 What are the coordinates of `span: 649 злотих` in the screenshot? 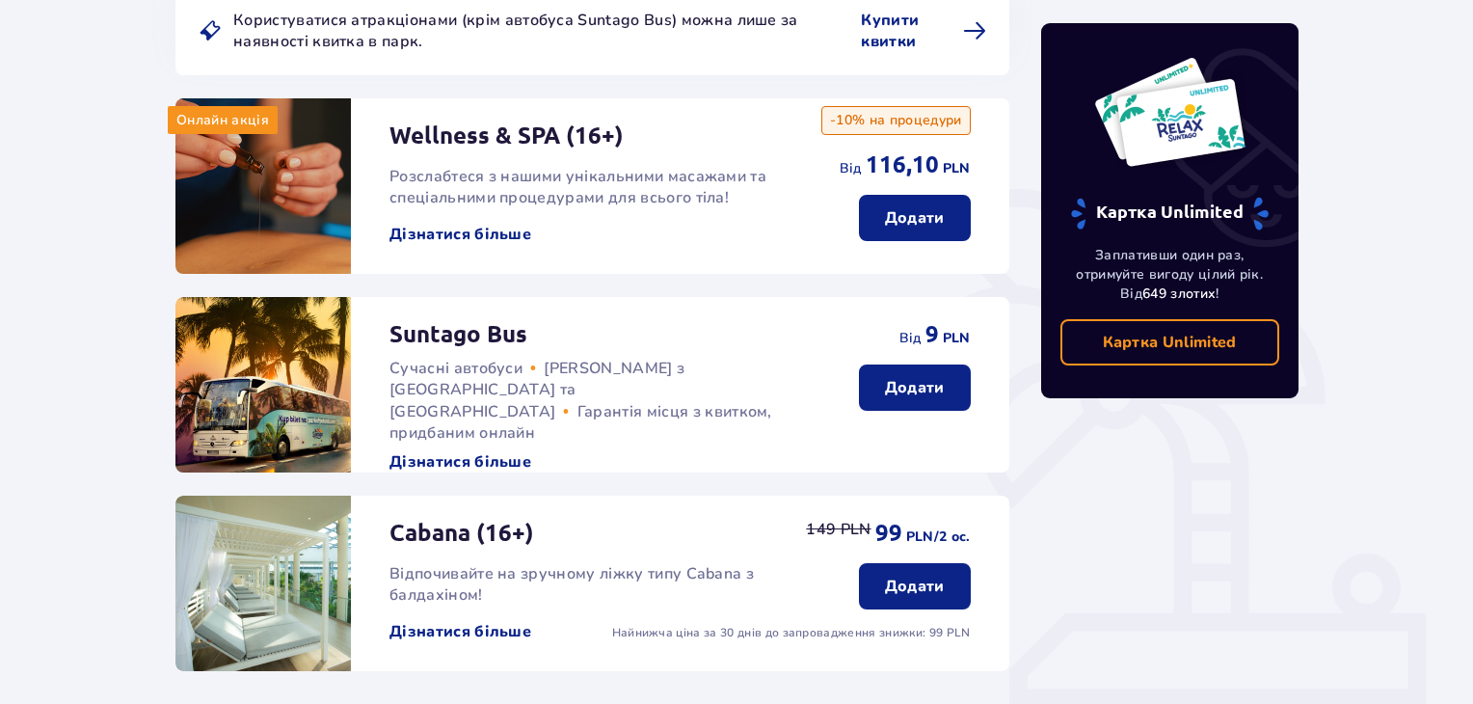 It's located at (1179, 293).